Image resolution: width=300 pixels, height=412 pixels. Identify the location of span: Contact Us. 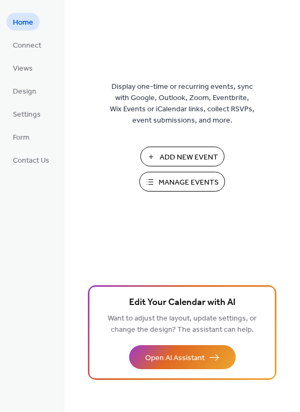
(31, 161).